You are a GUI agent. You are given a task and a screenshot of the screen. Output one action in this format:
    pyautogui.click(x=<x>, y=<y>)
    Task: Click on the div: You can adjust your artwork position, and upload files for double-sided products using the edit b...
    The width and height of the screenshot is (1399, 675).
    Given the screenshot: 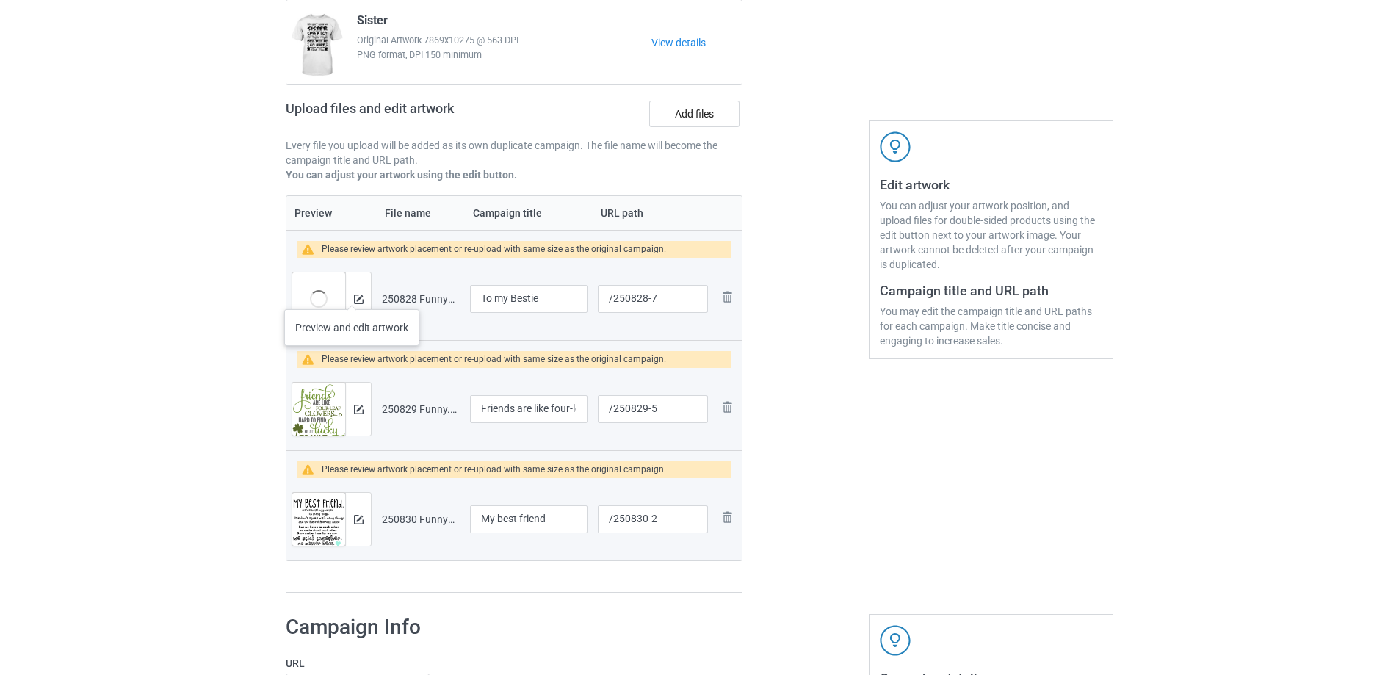 What is the action you would take?
    pyautogui.click(x=991, y=235)
    